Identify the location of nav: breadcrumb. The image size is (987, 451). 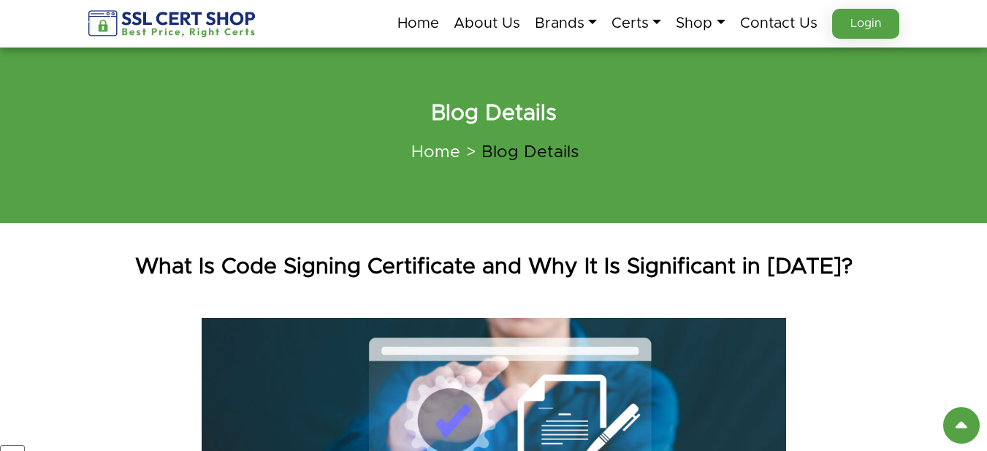
(494, 153).